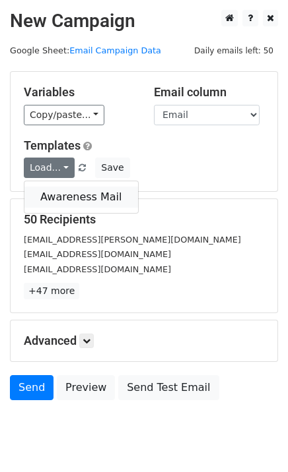 The width and height of the screenshot is (288, 472). What do you see at coordinates (168, 388) in the screenshot?
I see `a: Send Test Email` at bounding box center [168, 388].